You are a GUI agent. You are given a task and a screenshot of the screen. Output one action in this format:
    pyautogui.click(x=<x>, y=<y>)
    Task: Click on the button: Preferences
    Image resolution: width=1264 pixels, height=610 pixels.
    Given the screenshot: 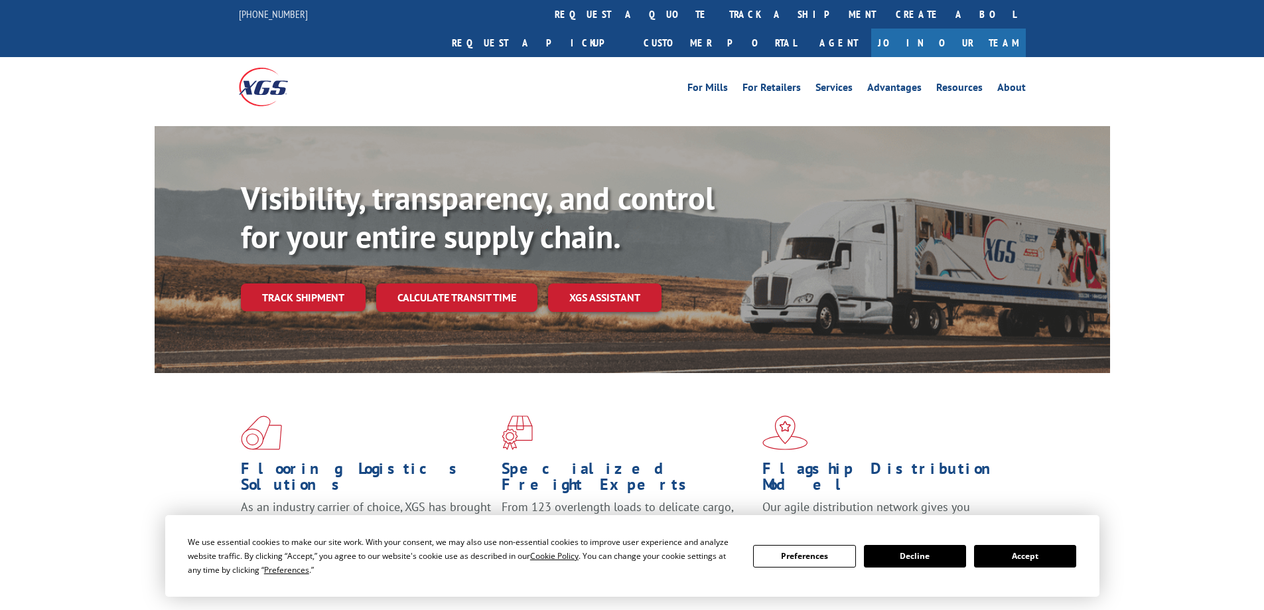 What is the action you would take?
    pyautogui.click(x=804, y=556)
    